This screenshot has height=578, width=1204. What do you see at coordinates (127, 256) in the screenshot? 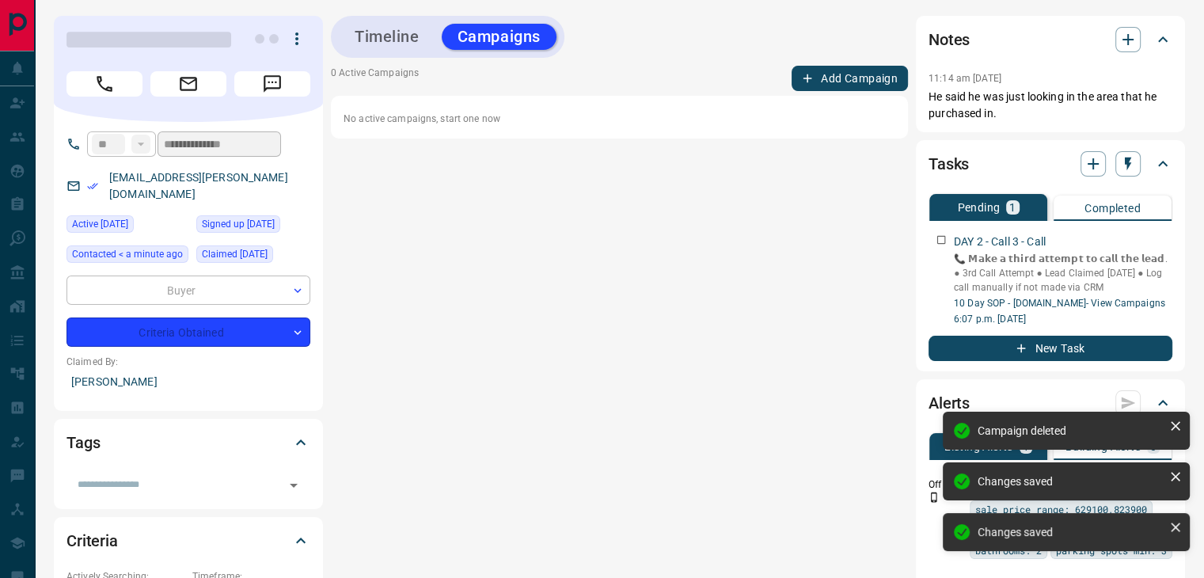
I see `div: Mon Aug 18 2025` at bounding box center [127, 256].